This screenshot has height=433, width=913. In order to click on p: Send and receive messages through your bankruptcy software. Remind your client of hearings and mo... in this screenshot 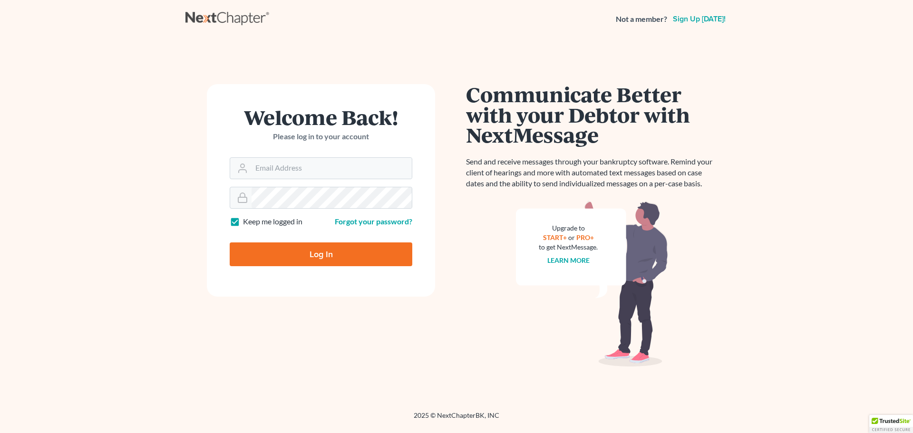, I will do `click(592, 173)`.